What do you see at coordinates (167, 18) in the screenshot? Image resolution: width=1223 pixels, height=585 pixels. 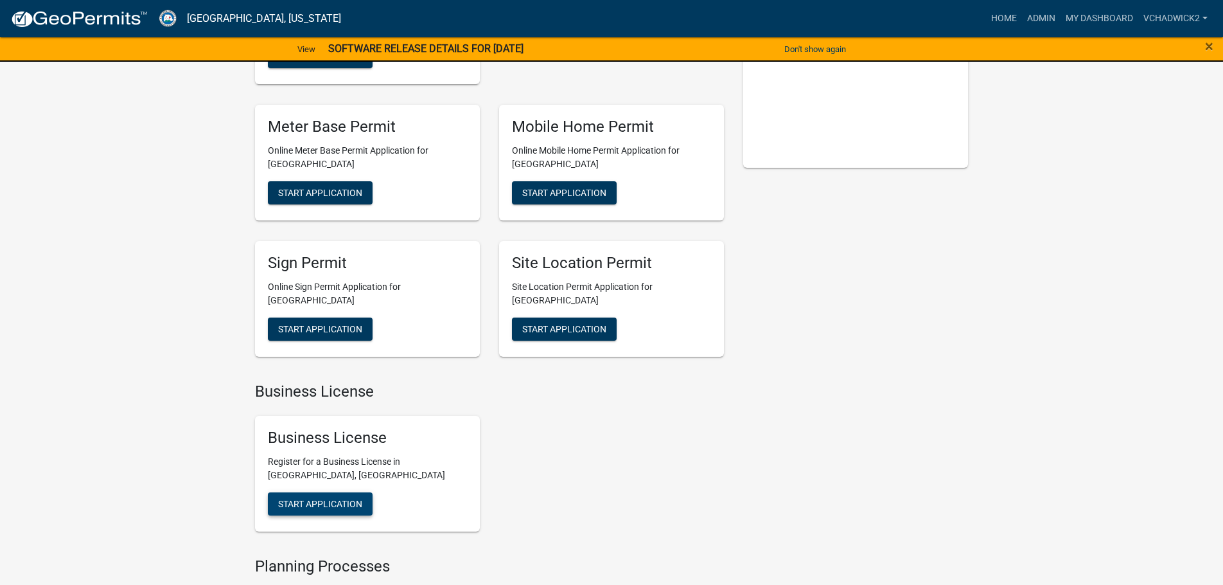 I see `img: Gilmer County, Georgia` at bounding box center [167, 18].